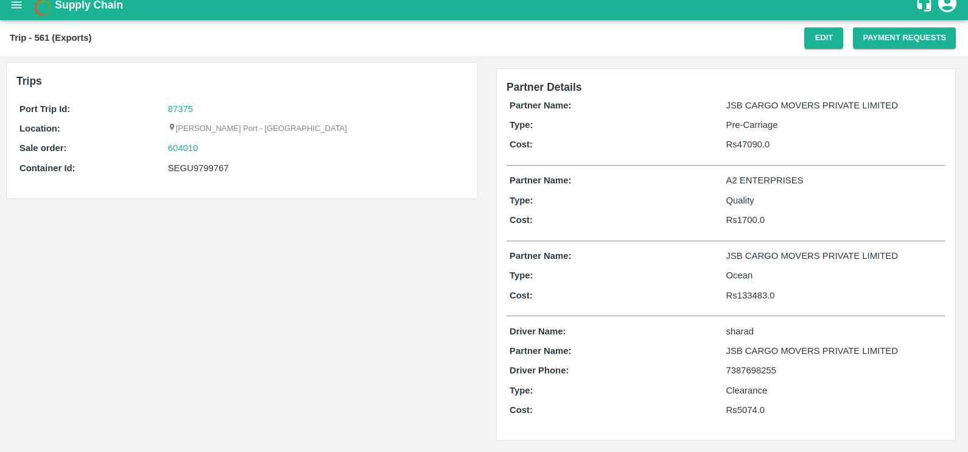  What do you see at coordinates (183, 148) in the screenshot?
I see `a: 604010` at bounding box center [183, 148].